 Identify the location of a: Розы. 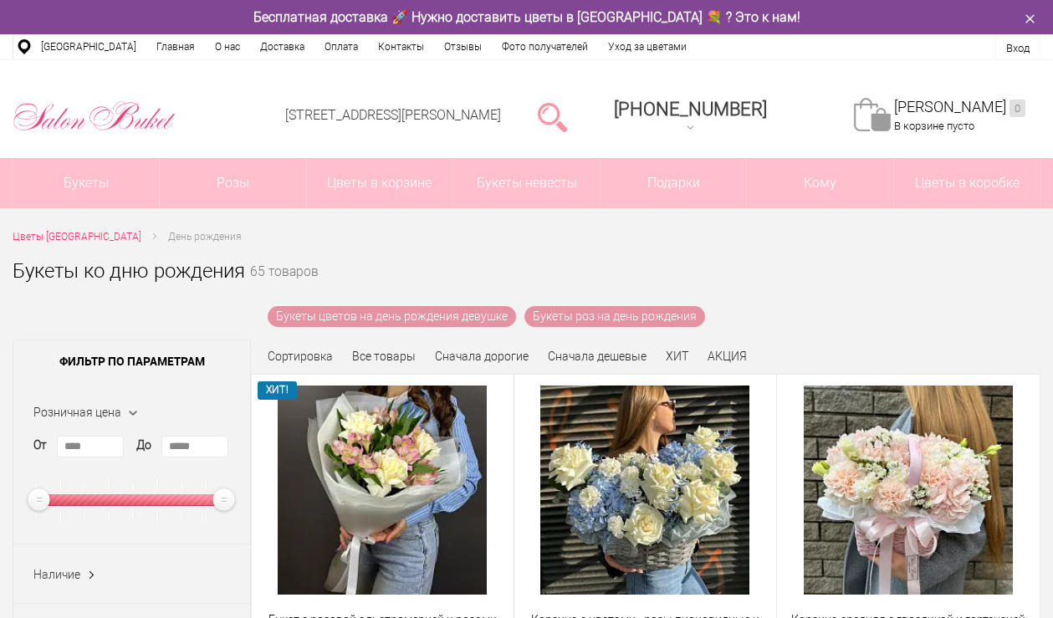
(232, 183).